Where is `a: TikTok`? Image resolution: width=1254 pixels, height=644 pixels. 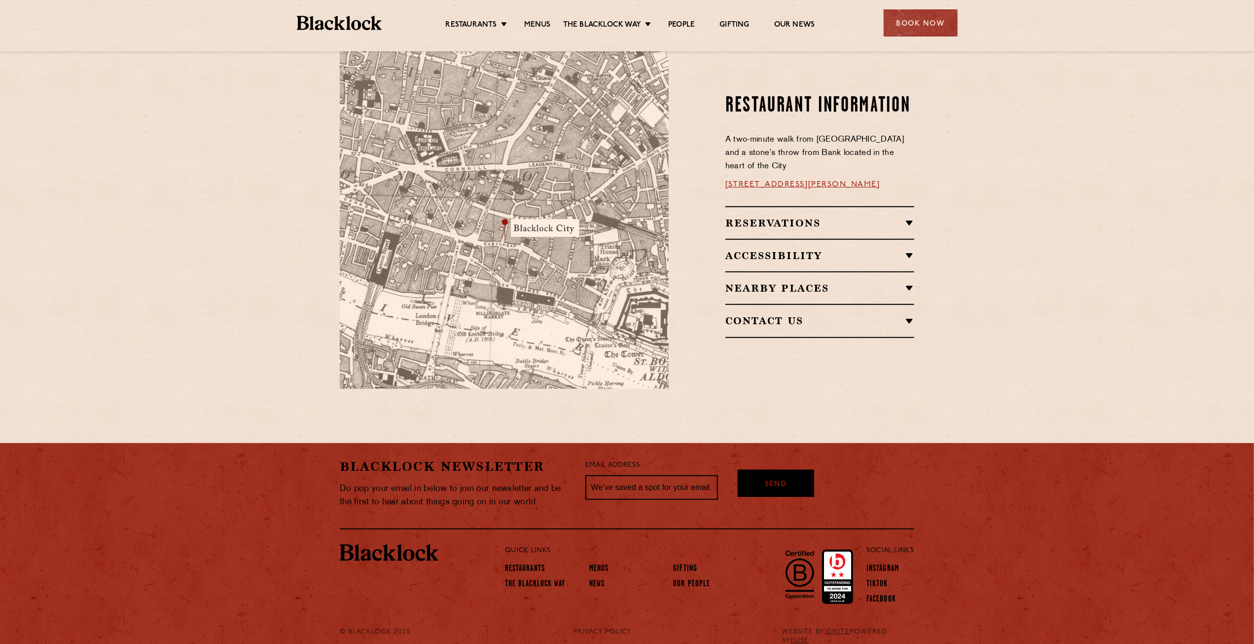
a: TikTok is located at coordinates (878, 585).